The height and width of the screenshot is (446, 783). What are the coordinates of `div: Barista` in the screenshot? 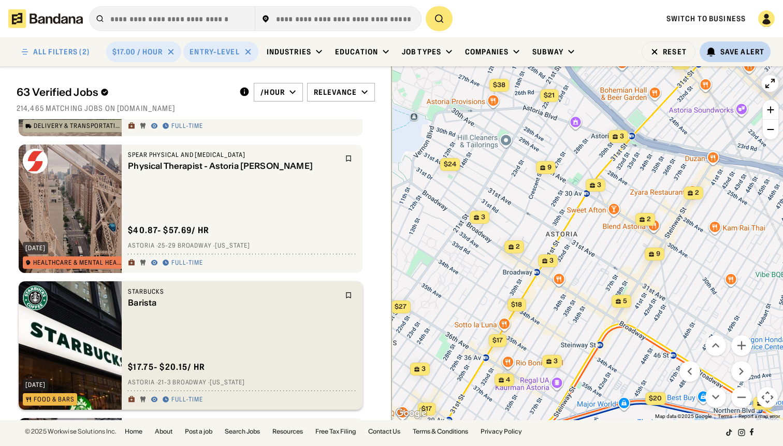 It's located at (233, 303).